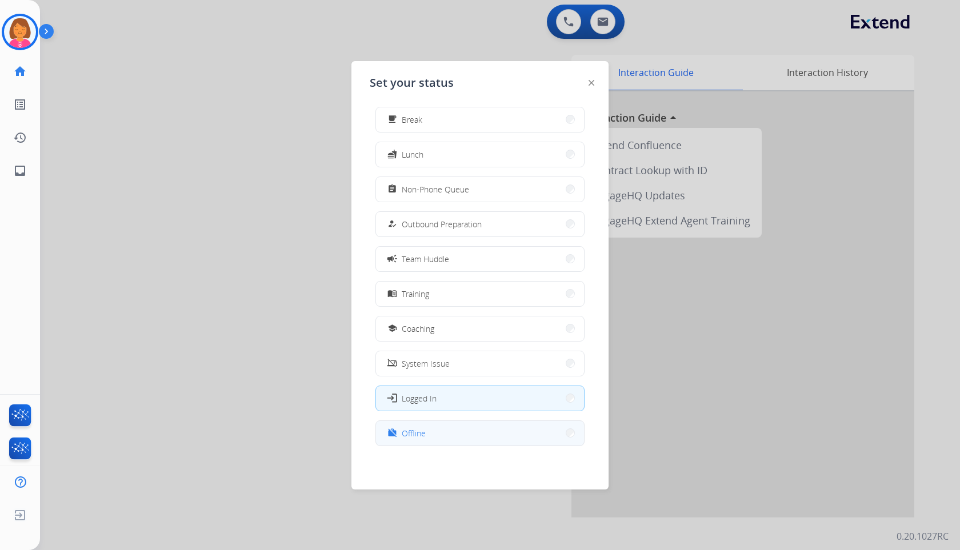 Image resolution: width=960 pixels, height=550 pixels. What do you see at coordinates (480, 119) in the screenshot?
I see `button: Break` at bounding box center [480, 119].